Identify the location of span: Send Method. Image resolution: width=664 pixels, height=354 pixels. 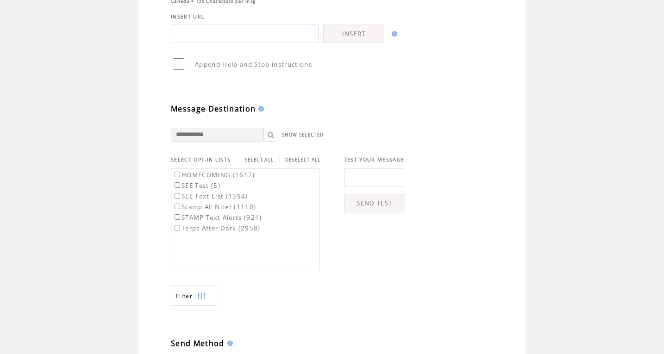
(198, 344).